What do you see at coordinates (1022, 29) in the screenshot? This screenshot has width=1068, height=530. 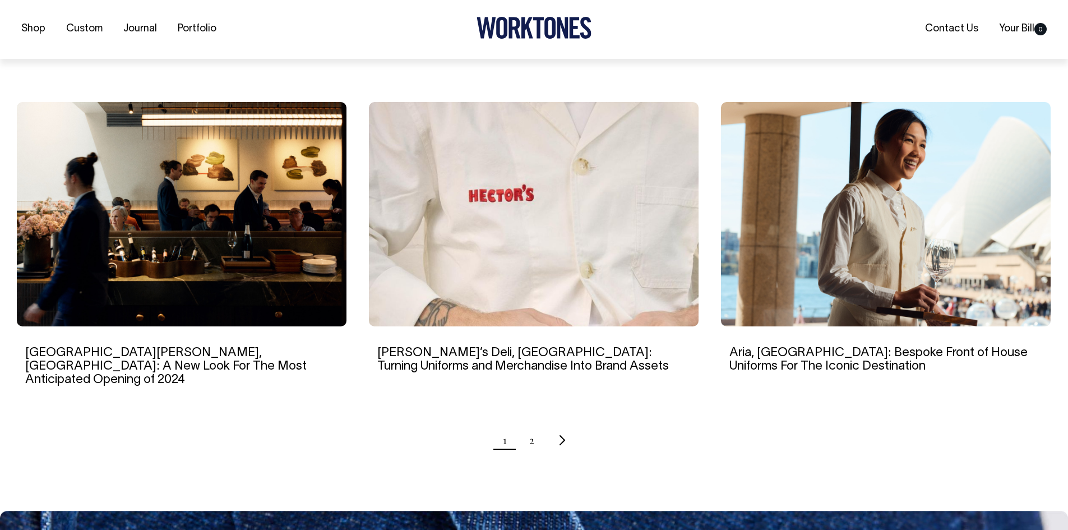 I see `a: Your Bill0` at bounding box center [1022, 29].